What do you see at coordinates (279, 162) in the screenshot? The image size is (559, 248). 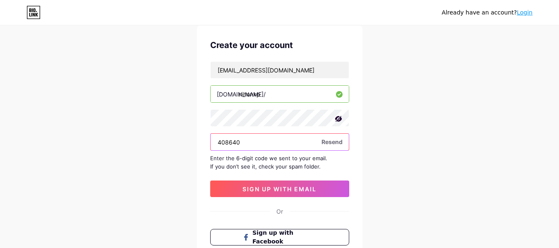 I see `div: Enter the 6-digit code we sent to your email. If you don’t see it, check your spam folder.` at bounding box center [279, 162].